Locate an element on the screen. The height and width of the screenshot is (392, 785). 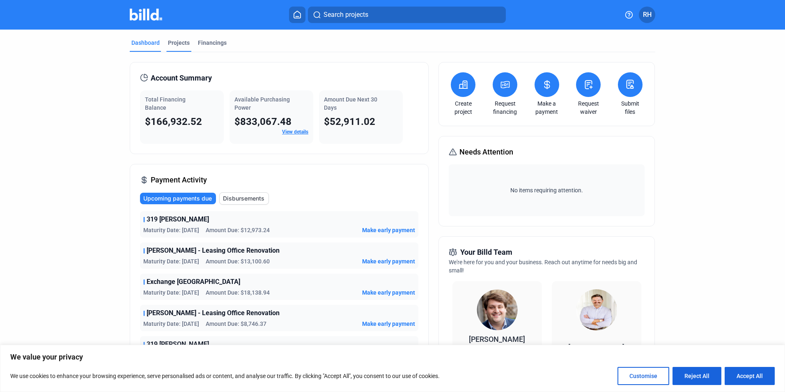
button: Upcoming payments due is located at coordinates (178, 198).